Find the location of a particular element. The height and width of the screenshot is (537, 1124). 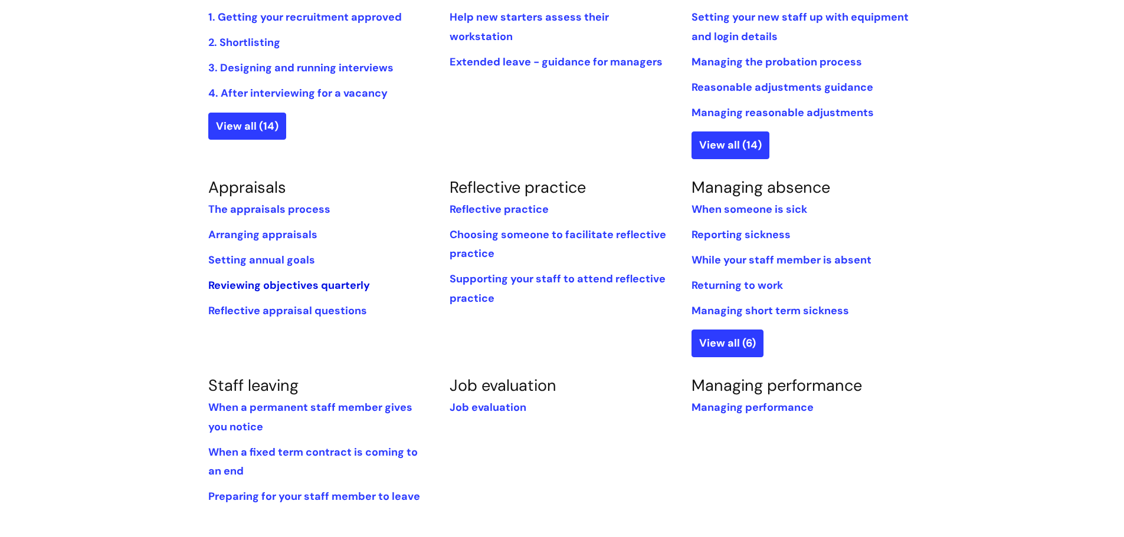

a: Choosing someone to facilitate reflective practice is located at coordinates (557, 244).